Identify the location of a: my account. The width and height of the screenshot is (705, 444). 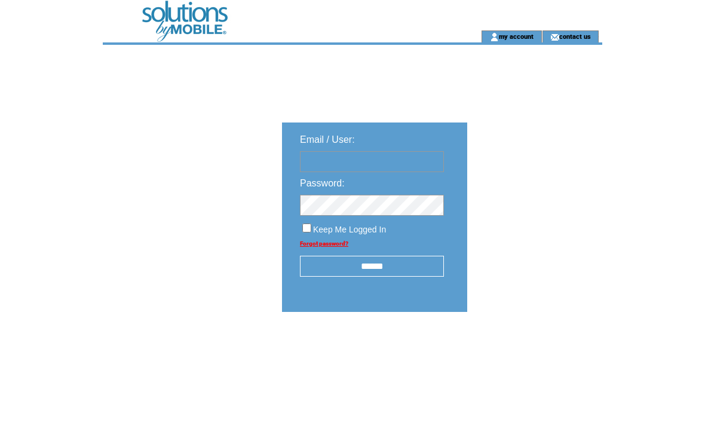
(516, 36).